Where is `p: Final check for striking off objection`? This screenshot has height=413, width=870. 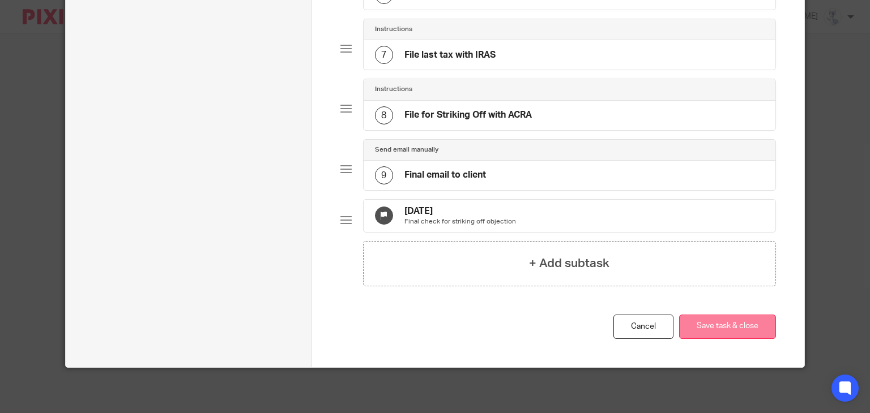
p: Final check for striking off objection is located at coordinates (460, 222).